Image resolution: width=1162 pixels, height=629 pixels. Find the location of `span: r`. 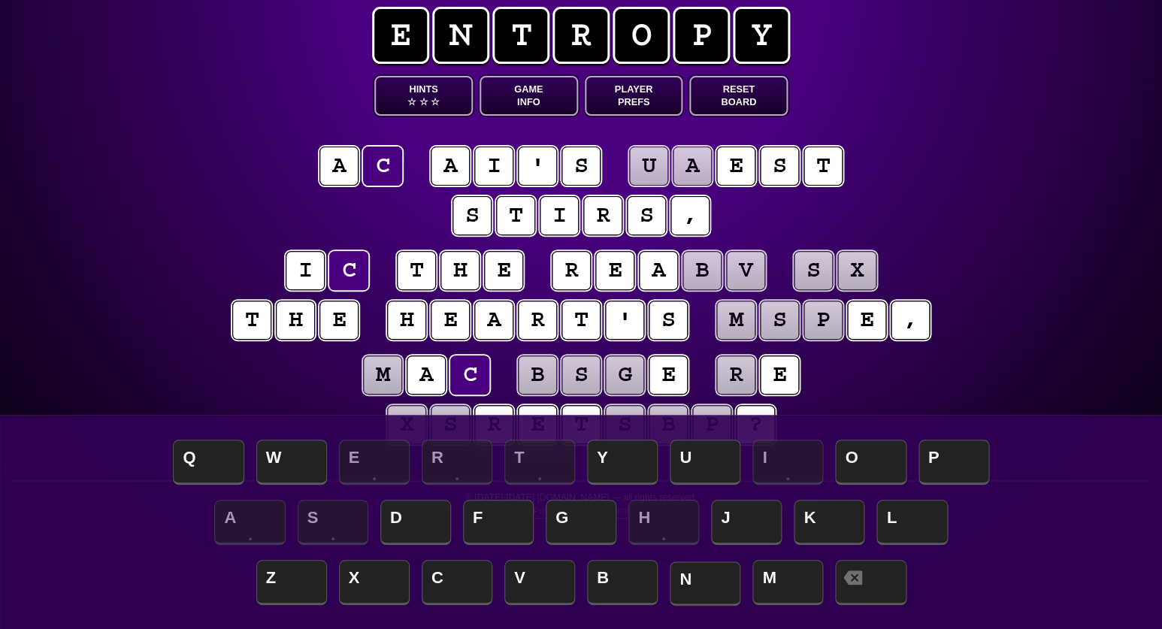

span: r is located at coordinates (581, 35).